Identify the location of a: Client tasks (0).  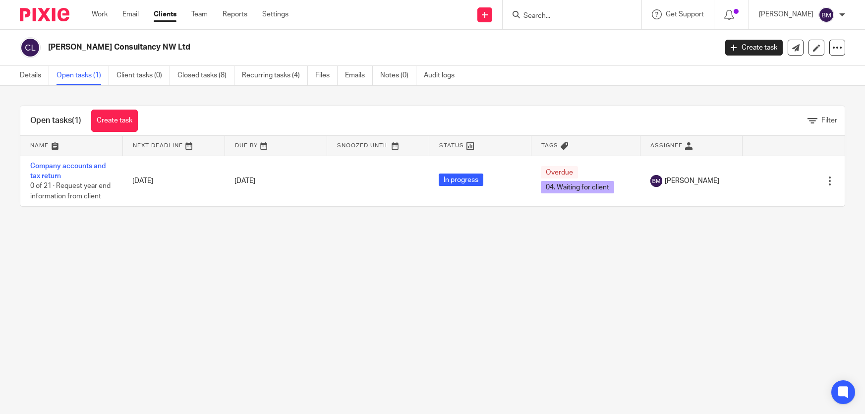
(143, 75).